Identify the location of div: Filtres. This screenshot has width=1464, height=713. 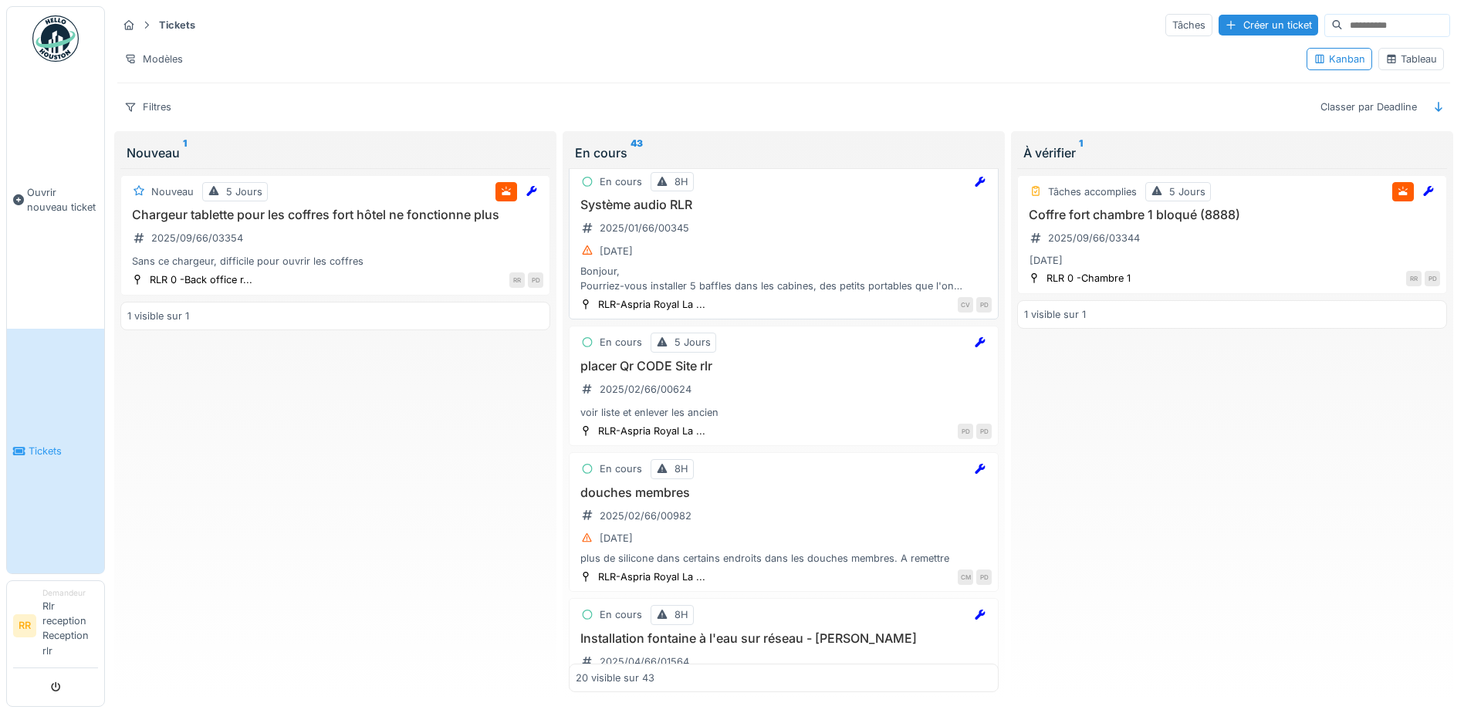
(147, 106).